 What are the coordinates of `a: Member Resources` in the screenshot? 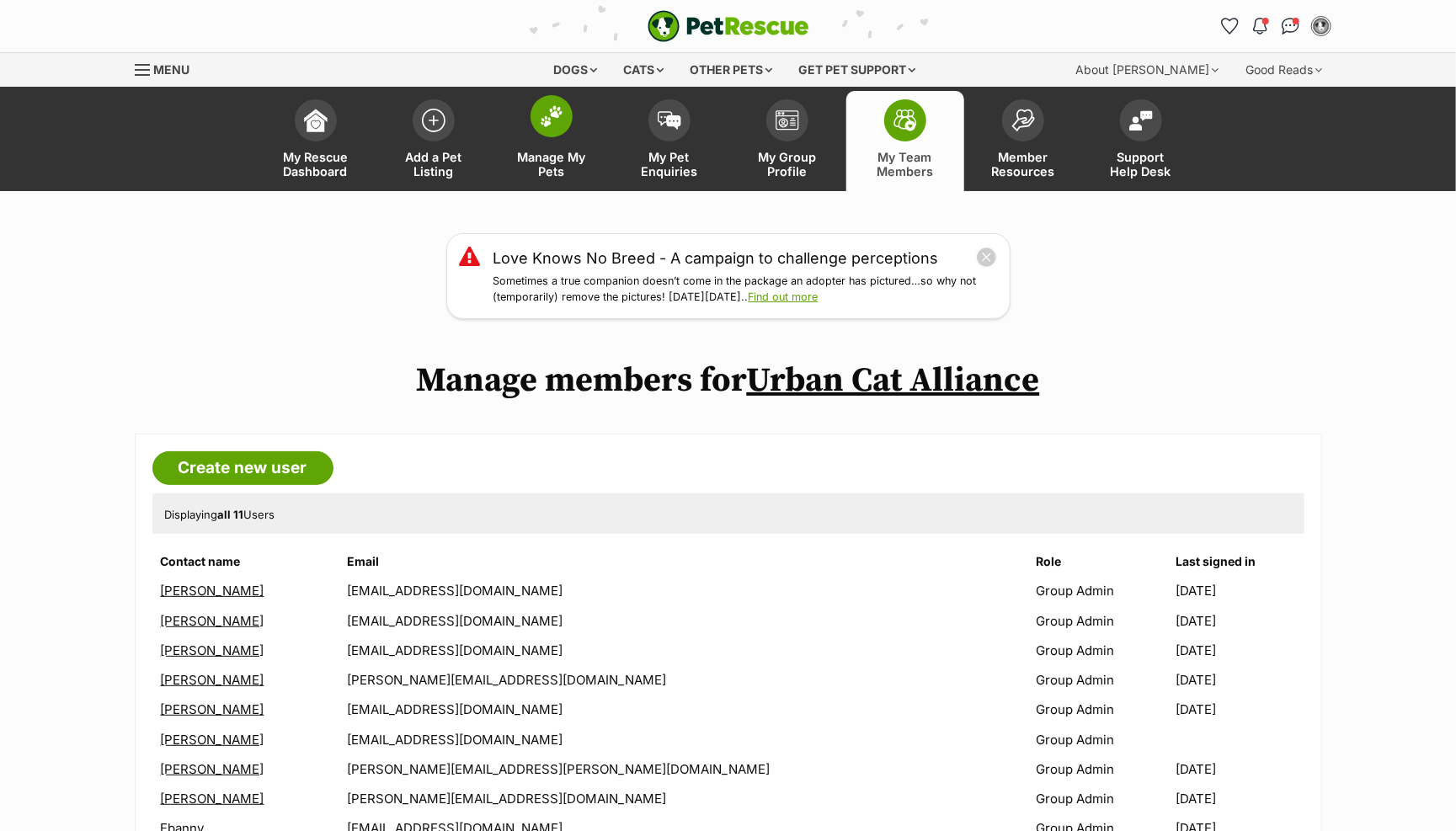 It's located at (1023, 141).